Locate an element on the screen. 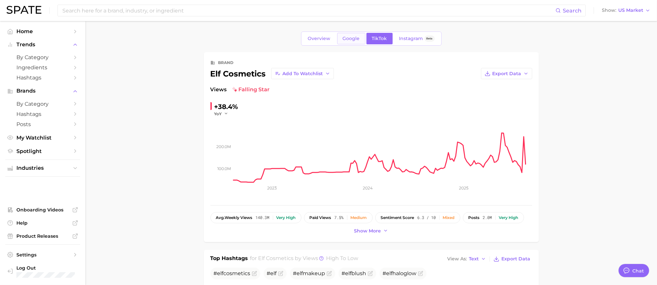 The width and height of the screenshot is (657, 285). span: Onboarding Videos is located at coordinates (43, 210).